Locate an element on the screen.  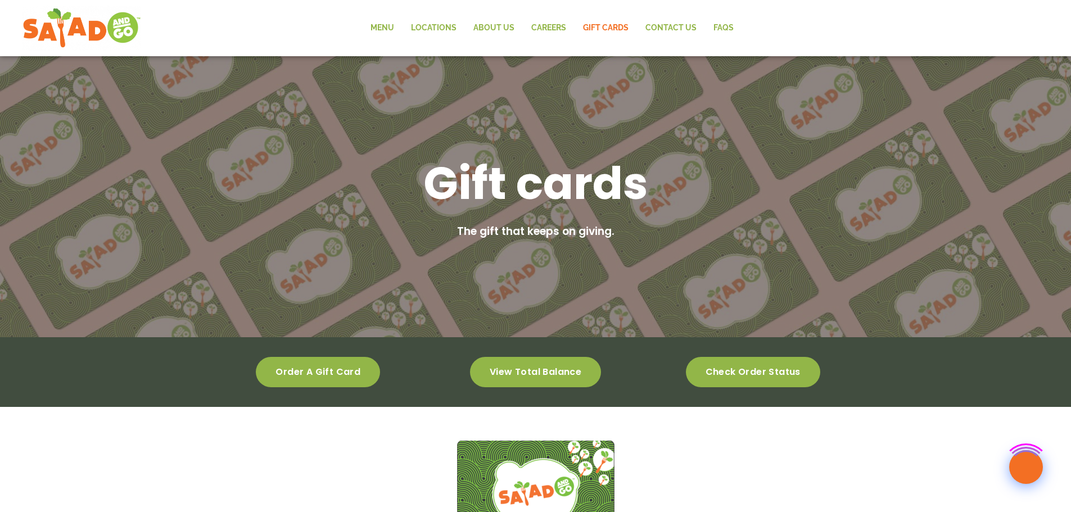
span: Order a gift card is located at coordinates (318, 372).